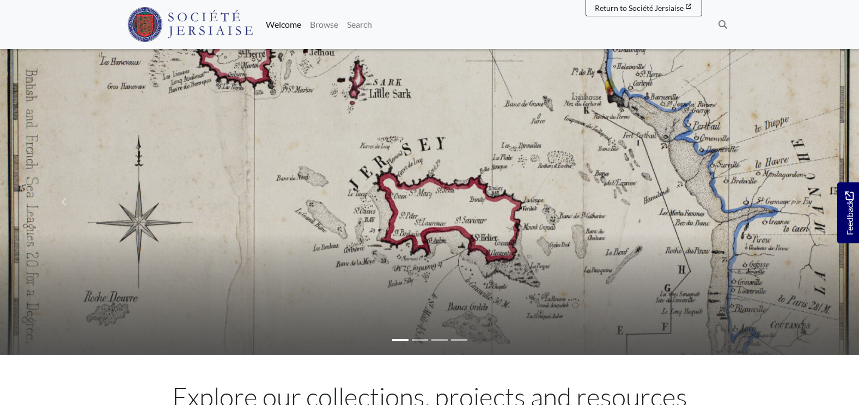 The image size is (859, 405). What do you see at coordinates (190, 25) in the screenshot?
I see `img: Société Jersiaise` at bounding box center [190, 25].